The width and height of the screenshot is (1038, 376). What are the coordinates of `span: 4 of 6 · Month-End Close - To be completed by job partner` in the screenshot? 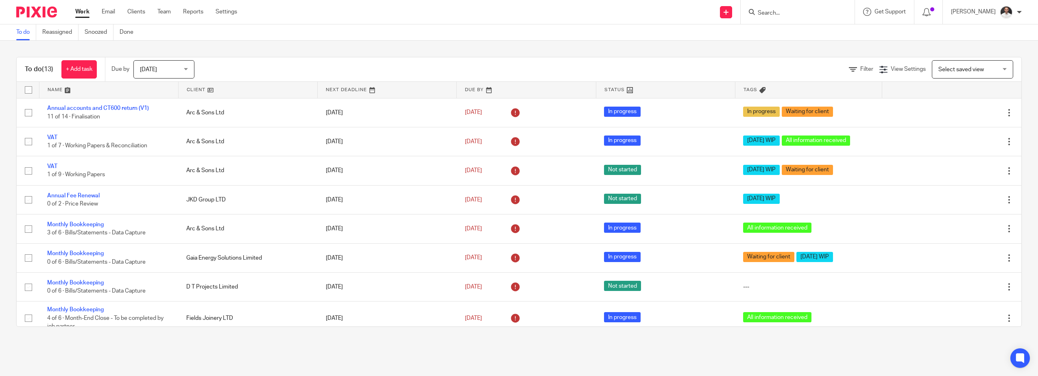 It's located at (105, 322).